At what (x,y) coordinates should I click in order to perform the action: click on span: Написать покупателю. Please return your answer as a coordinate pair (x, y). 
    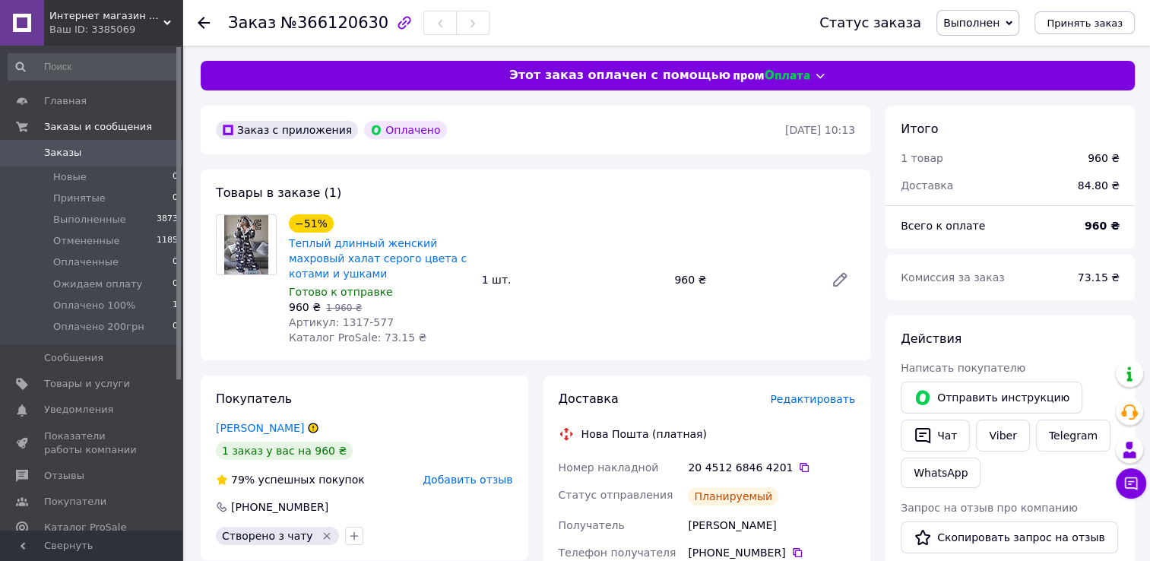
    Looking at the image, I should click on (963, 368).